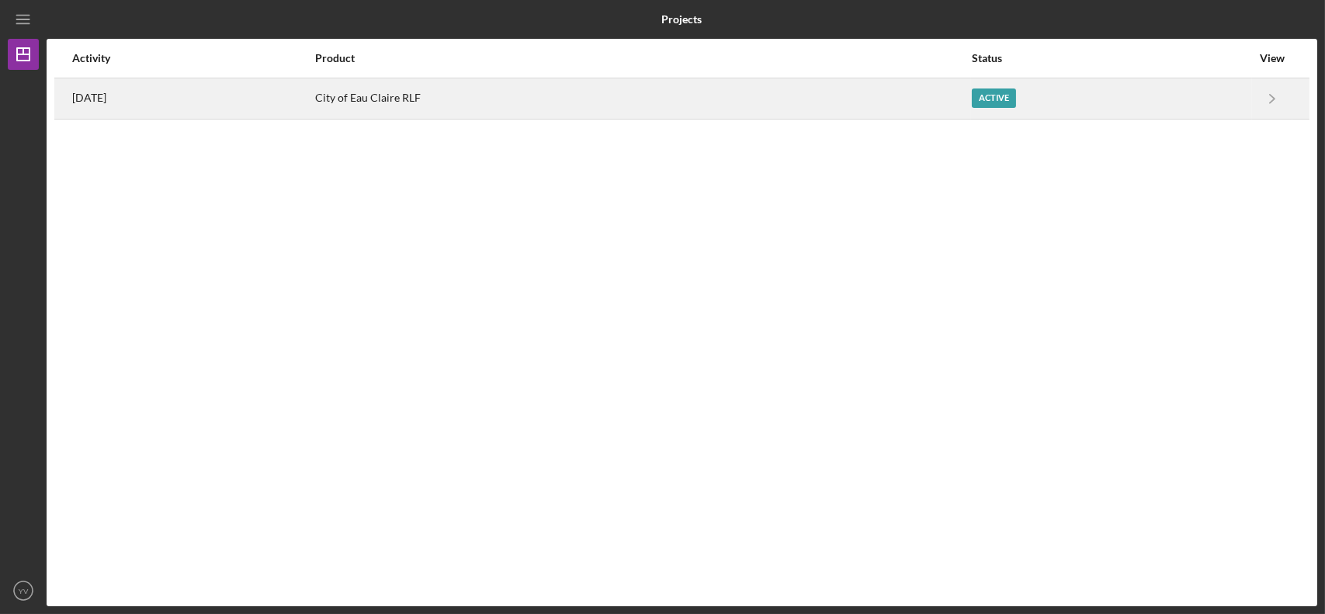 This screenshot has height=614, width=1325. Describe the element at coordinates (1272, 58) in the screenshot. I see `div: View` at that location.